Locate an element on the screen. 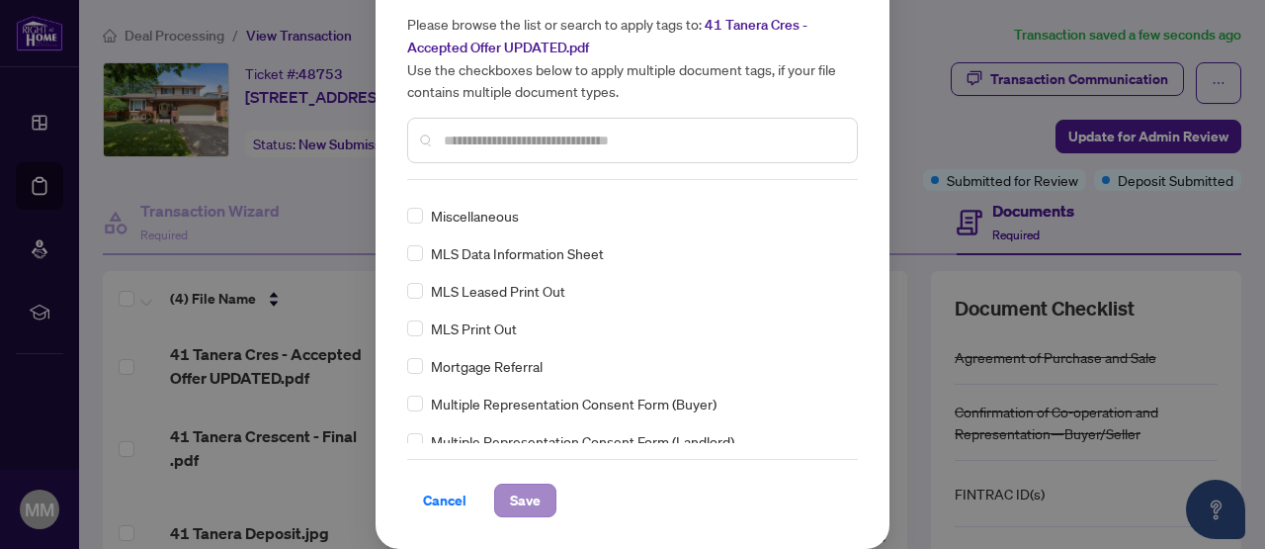 The height and width of the screenshot is (549, 1265). span: MLS Leased Print Out is located at coordinates (498, 291).